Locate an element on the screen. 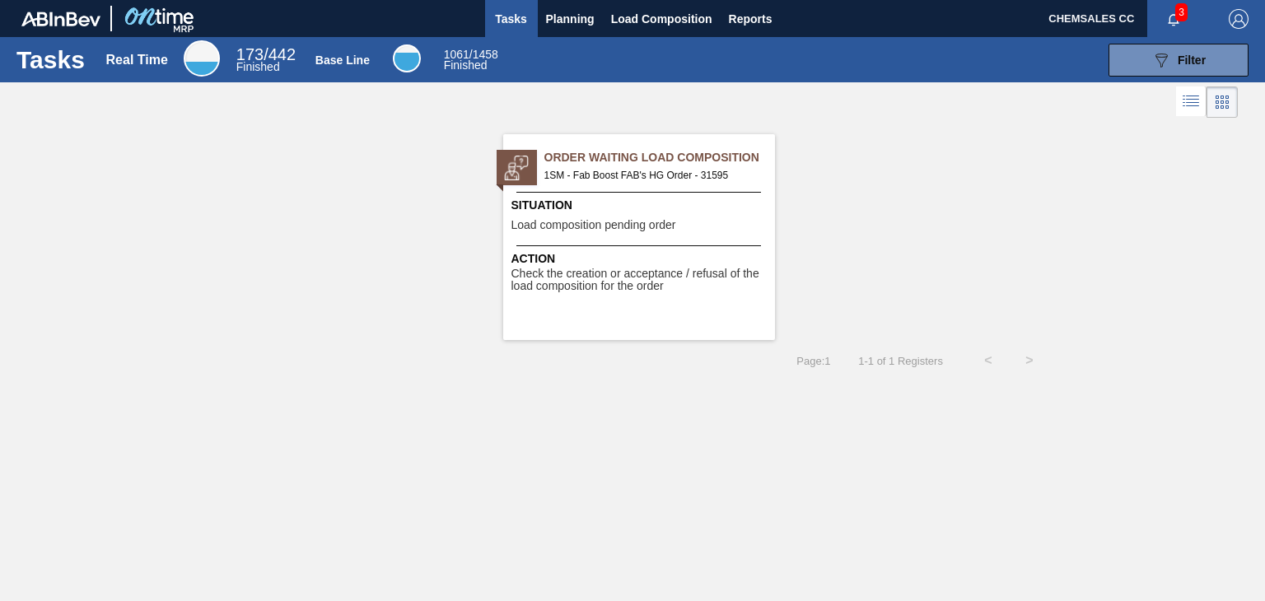 This screenshot has width=1265, height=601. span: Order Waiting Load Composition is located at coordinates (660, 157).